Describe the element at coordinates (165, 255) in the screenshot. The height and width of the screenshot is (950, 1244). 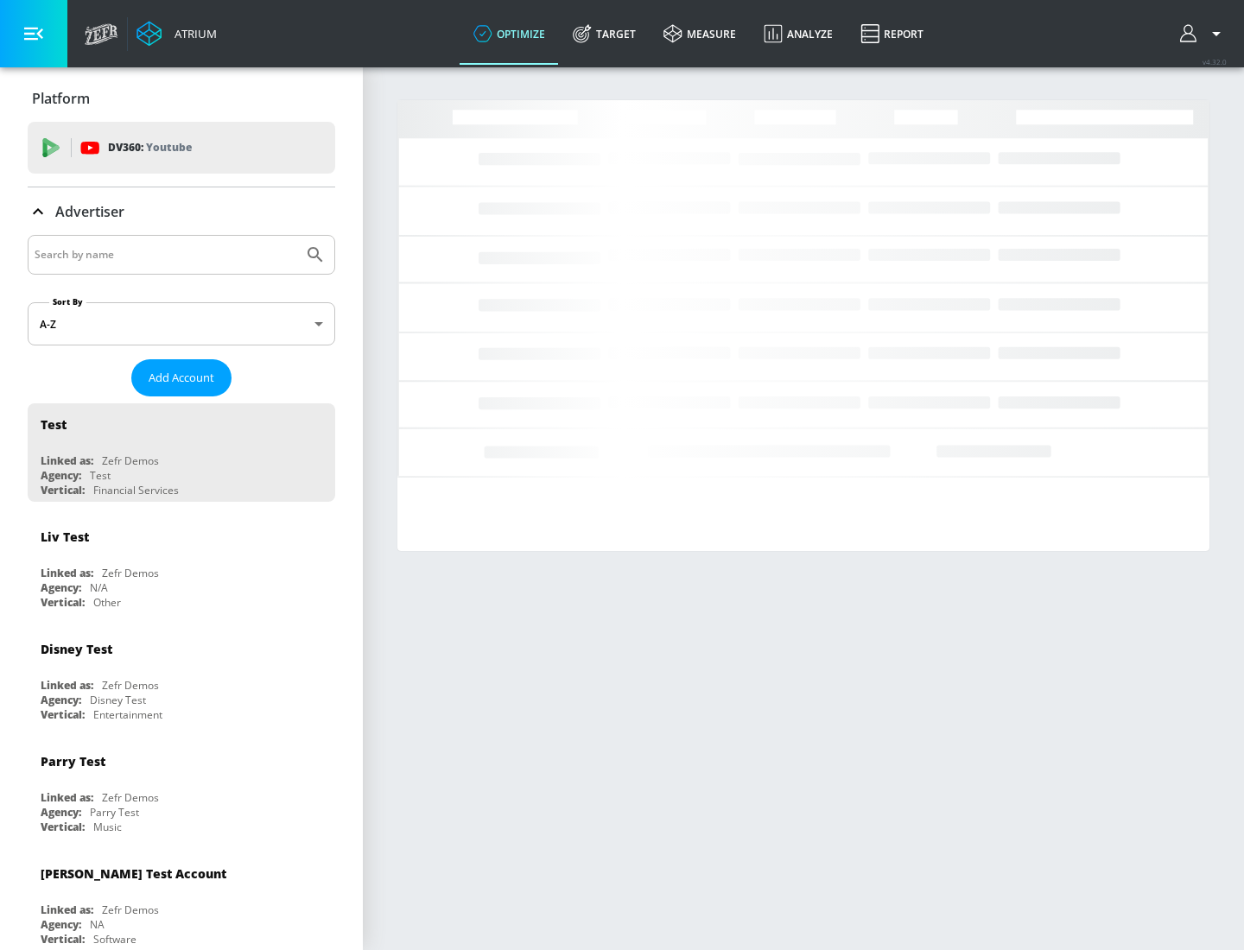
I see `input: Search by name` at that location.